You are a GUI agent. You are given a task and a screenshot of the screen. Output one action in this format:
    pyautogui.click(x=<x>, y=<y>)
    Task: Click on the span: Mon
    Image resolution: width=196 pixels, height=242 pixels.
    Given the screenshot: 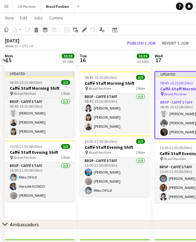 What is the action you would take?
    pyautogui.click(x=9, y=56)
    